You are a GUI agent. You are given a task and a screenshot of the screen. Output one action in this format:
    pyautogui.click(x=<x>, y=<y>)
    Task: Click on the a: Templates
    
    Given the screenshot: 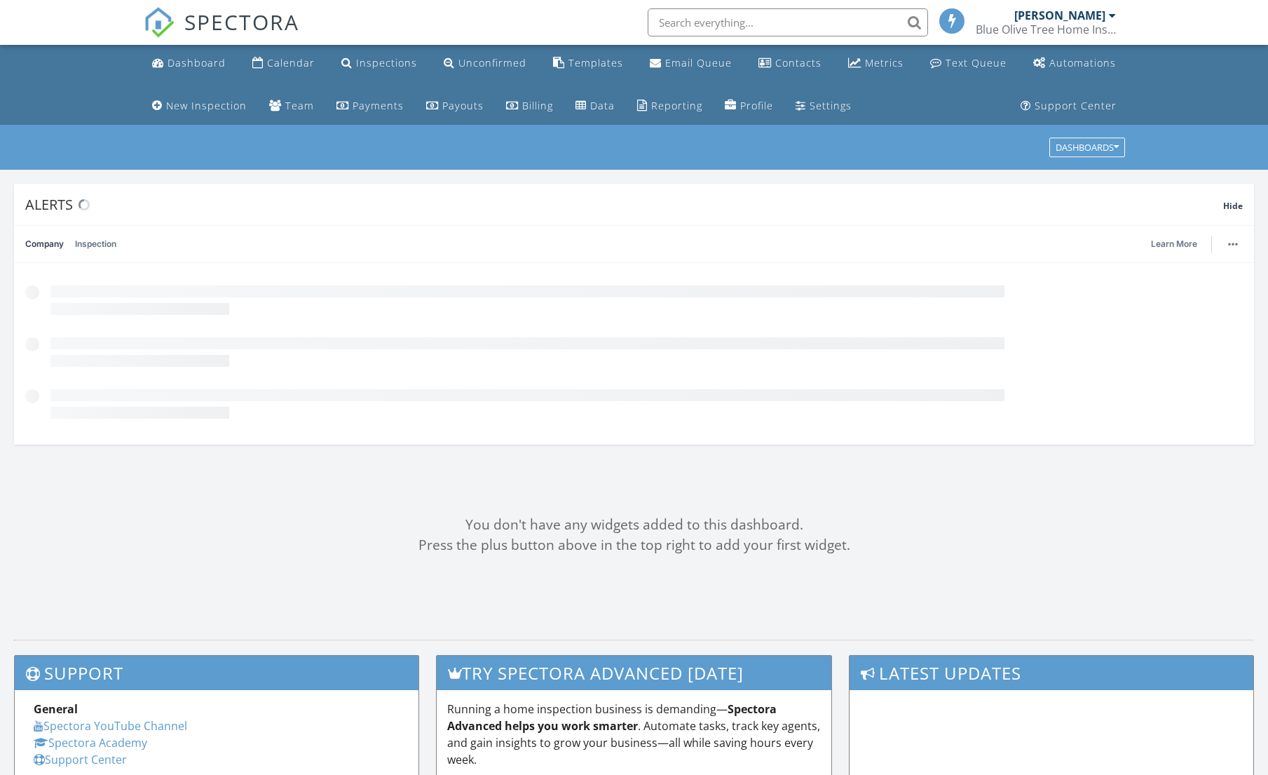 What is the action you would take?
    pyautogui.click(x=588, y=63)
    